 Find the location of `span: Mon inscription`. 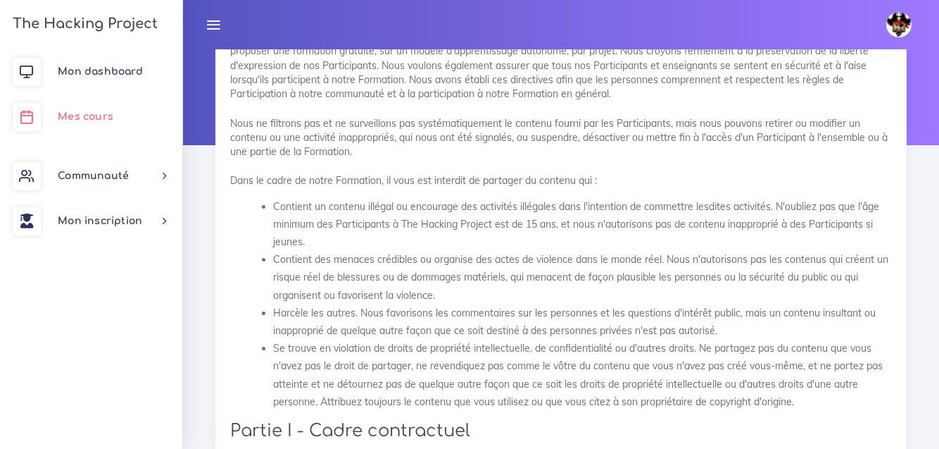

span: Mon inscription is located at coordinates (100, 220).